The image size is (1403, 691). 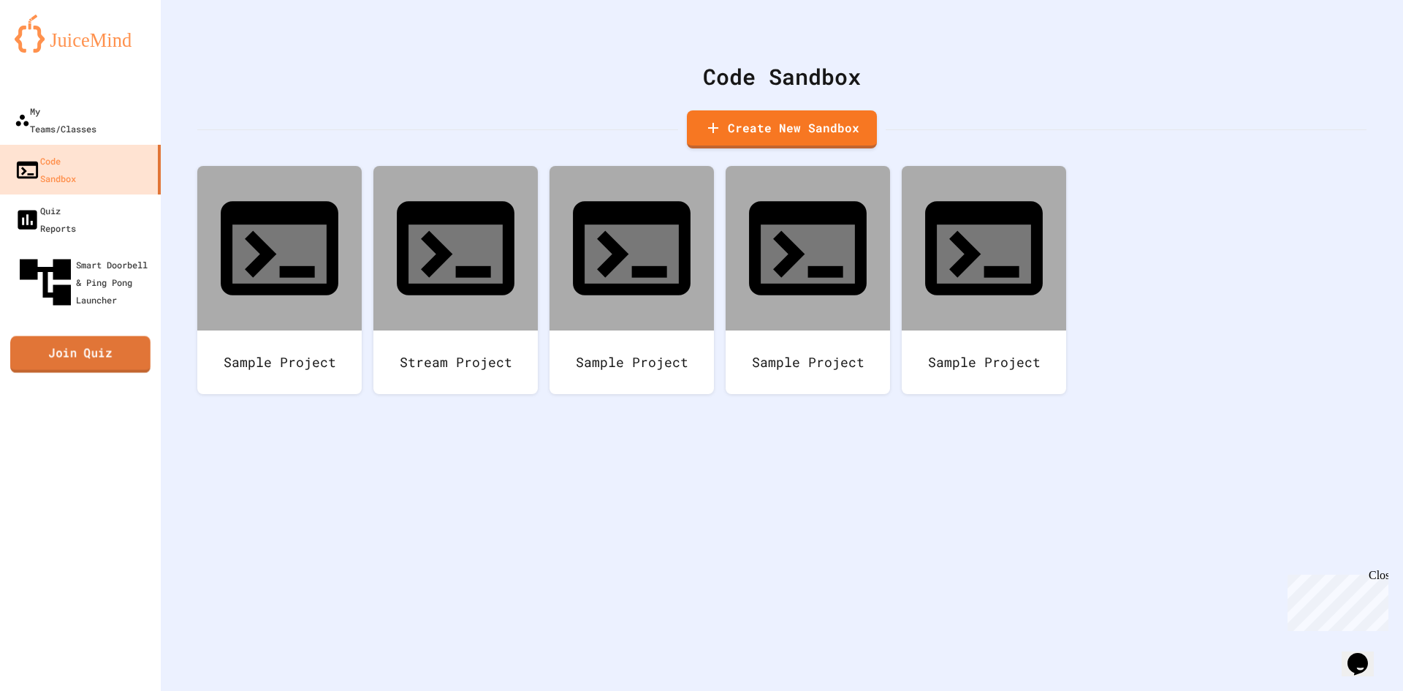 What do you see at coordinates (80, 34) in the screenshot?
I see `img: logo-orange.svg` at bounding box center [80, 34].